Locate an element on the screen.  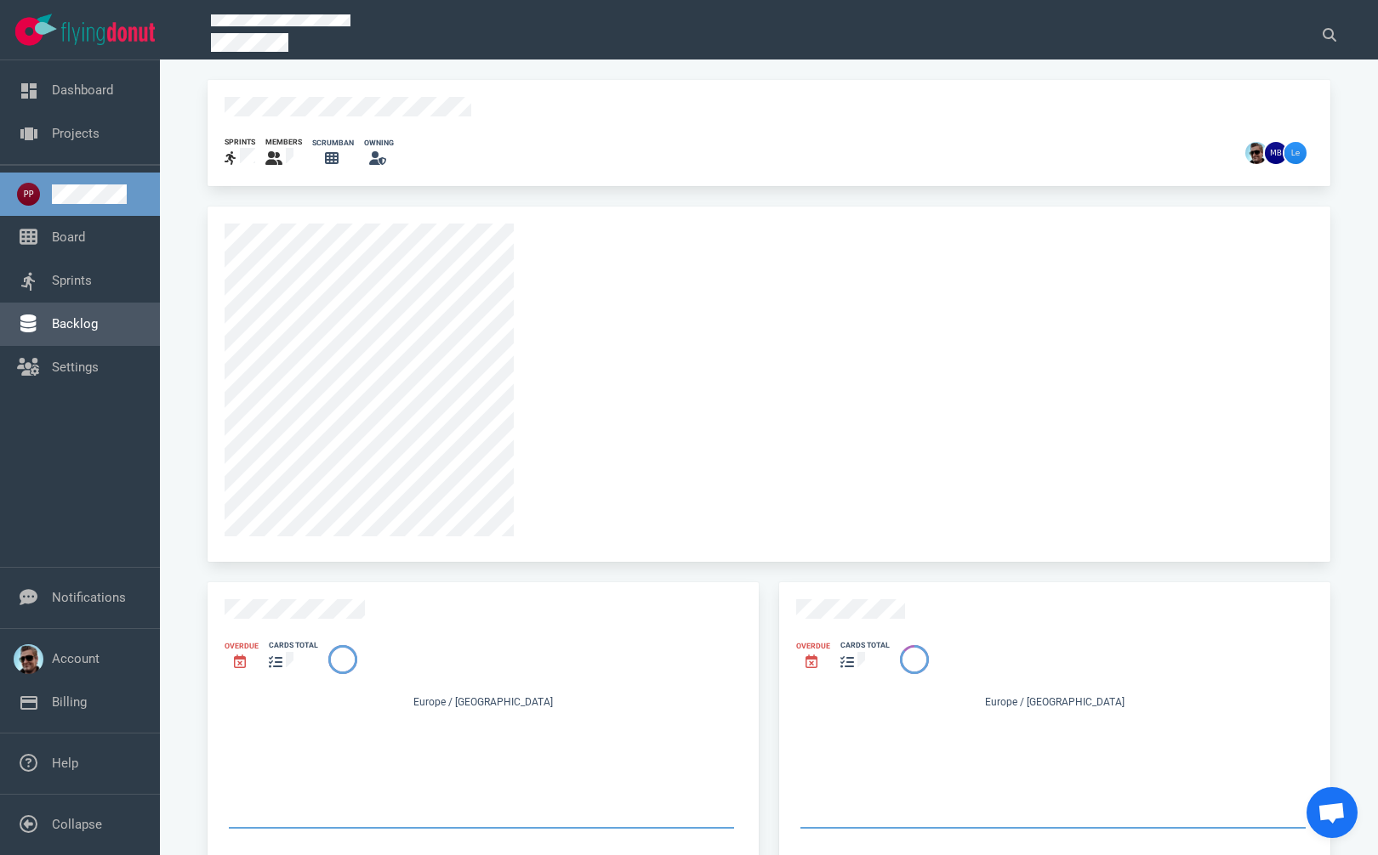
a: Open de chat is located at coordinates (1332, 813).